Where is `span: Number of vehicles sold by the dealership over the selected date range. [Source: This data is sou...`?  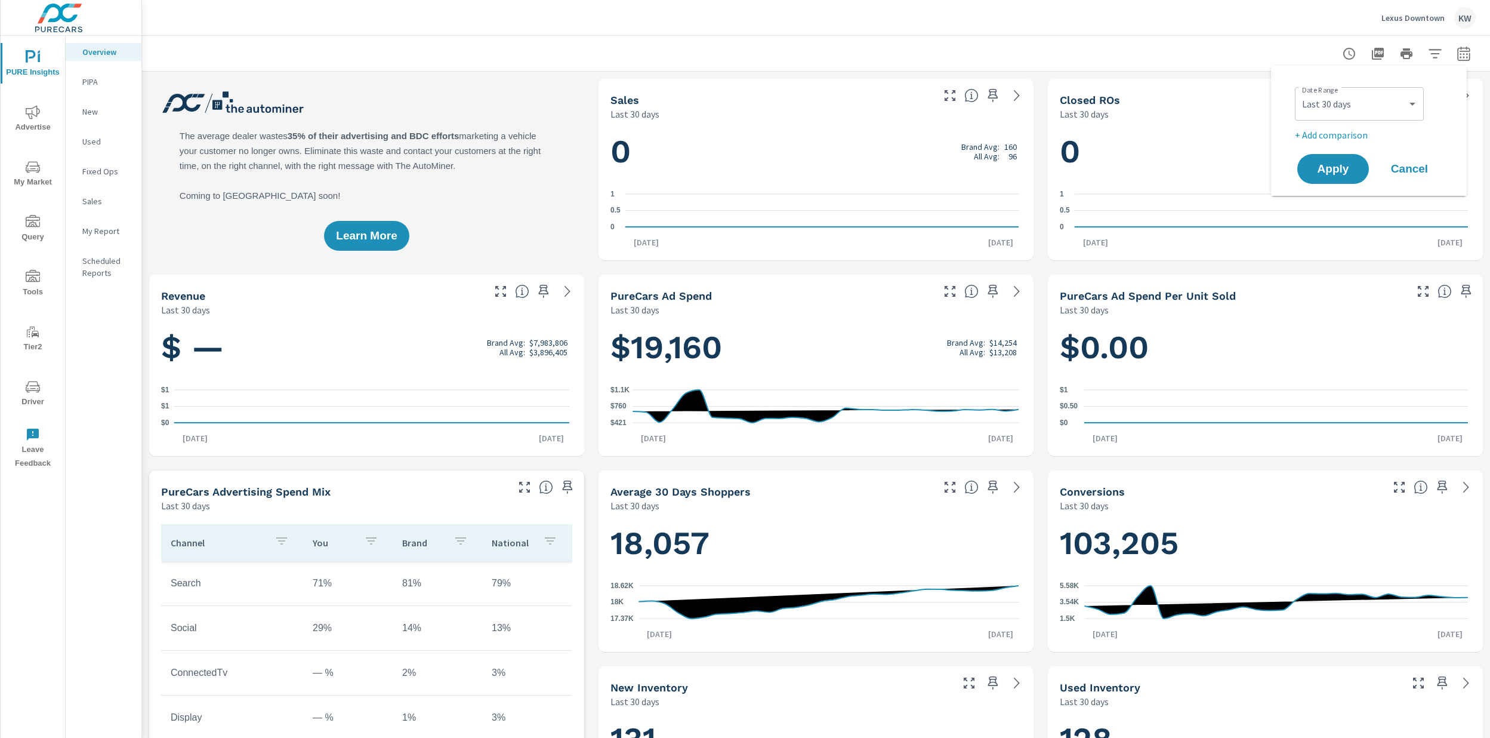
span: Number of vehicles sold by the dealership over the selected date range. [Source: This data is sou... is located at coordinates (972, 96).